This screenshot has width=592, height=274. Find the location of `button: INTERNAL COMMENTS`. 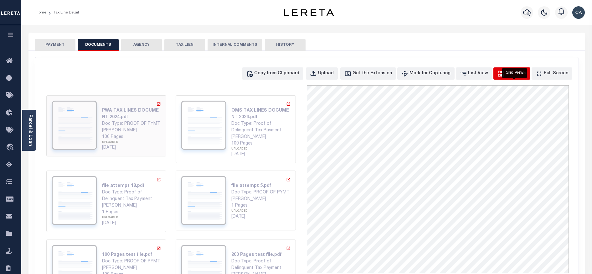

button: INTERNAL COMMENTS is located at coordinates (235, 45).